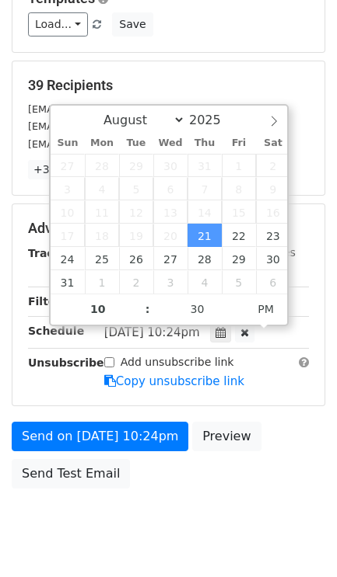 This screenshot has height=577, width=337. I want to click on span: August 16, 2025, so click(273, 212).